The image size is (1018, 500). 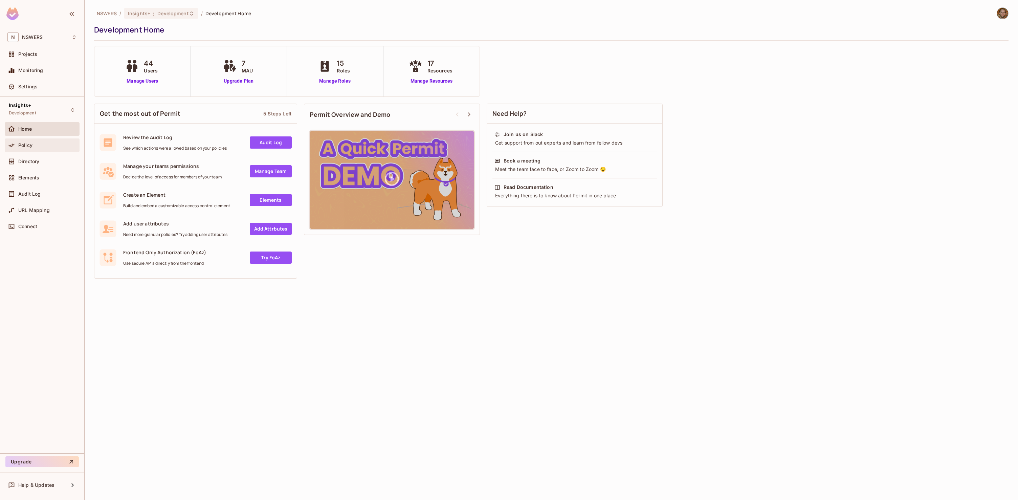 What do you see at coordinates (28, 87) in the screenshot?
I see `span: Settings` at bounding box center [28, 87].